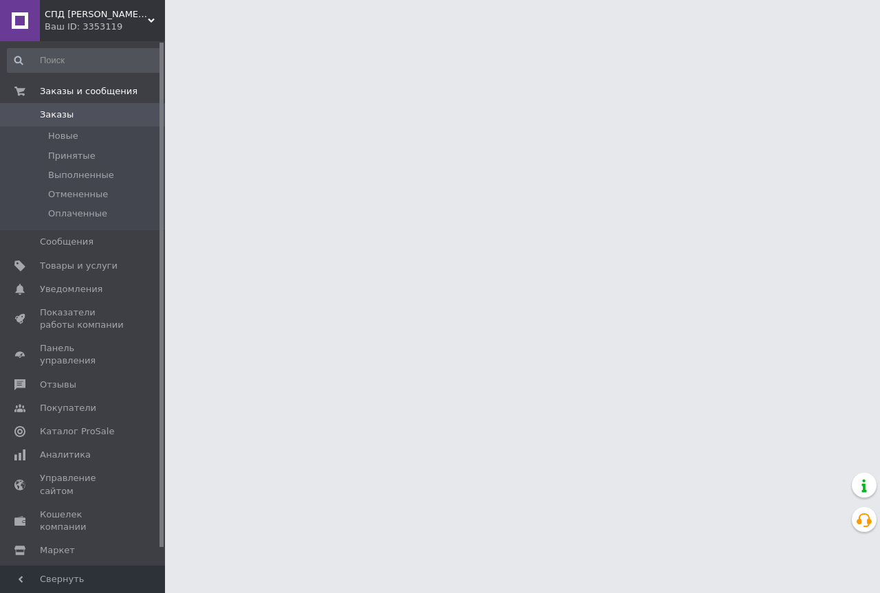  Describe the element at coordinates (71, 289) in the screenshot. I see `span: Уведомления` at that location.